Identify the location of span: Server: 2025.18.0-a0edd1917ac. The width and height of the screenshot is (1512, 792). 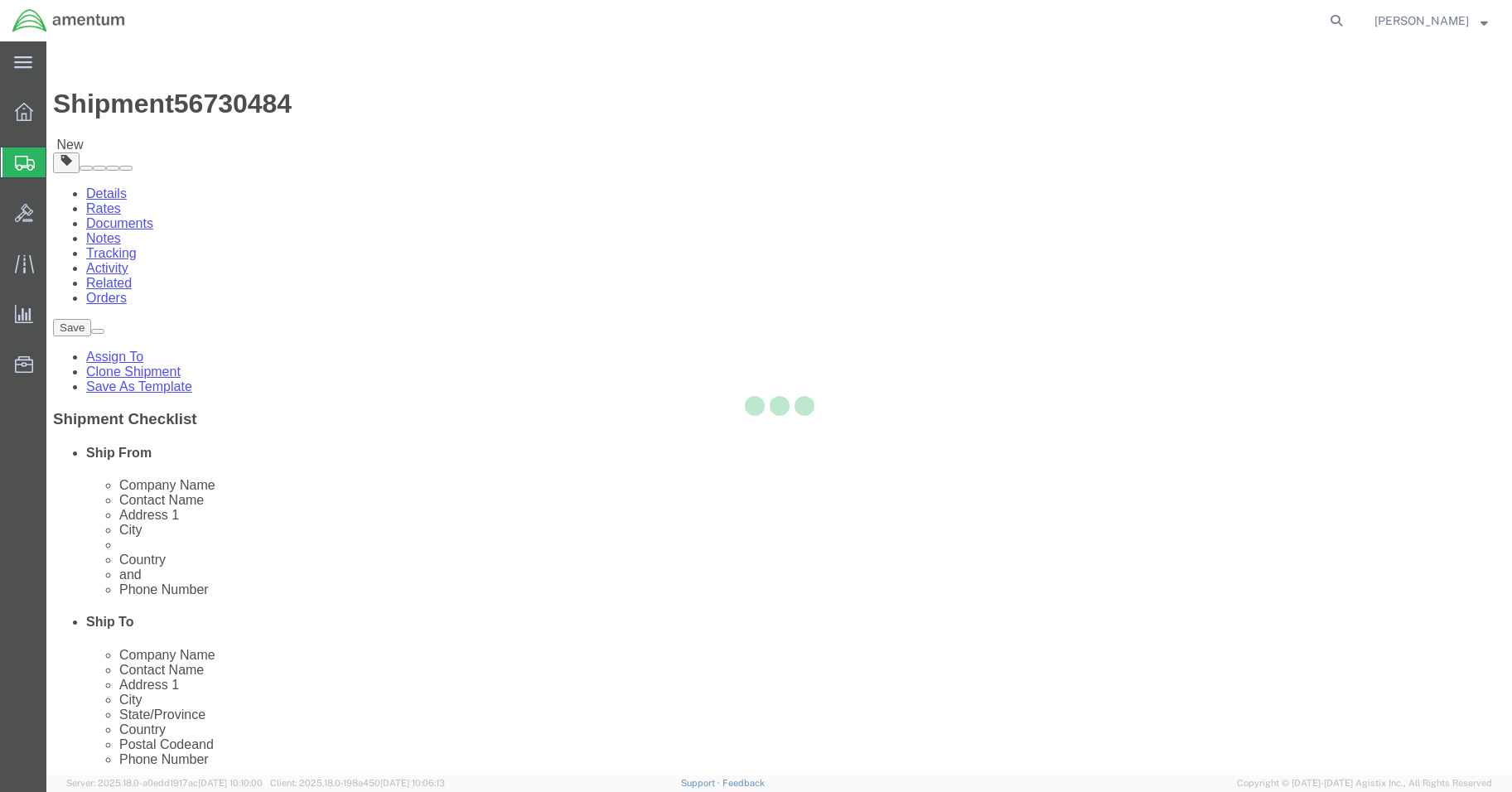
(164, 783).